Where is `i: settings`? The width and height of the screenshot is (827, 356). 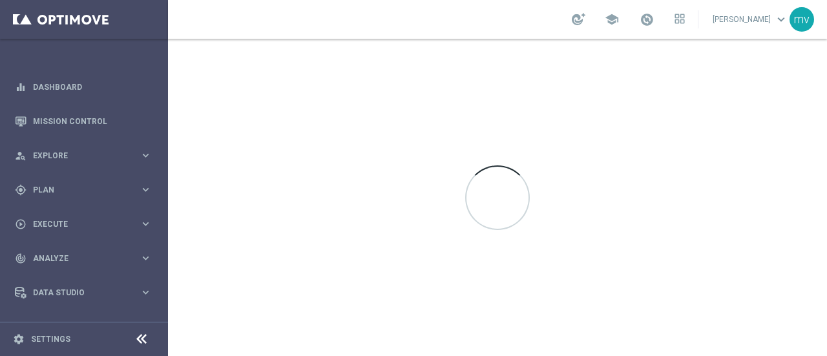 i: settings is located at coordinates (19, 339).